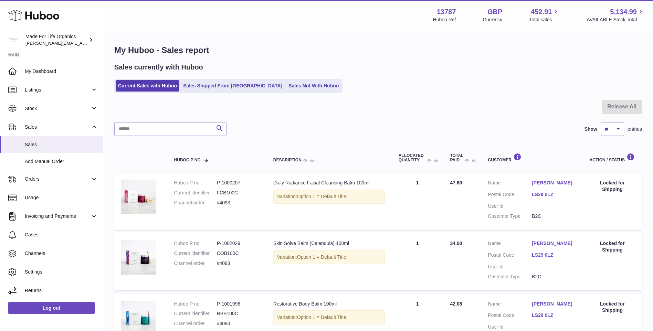 The image size is (653, 331). Describe the element at coordinates (61, 291) in the screenshot. I see `span: Returns` at that location.